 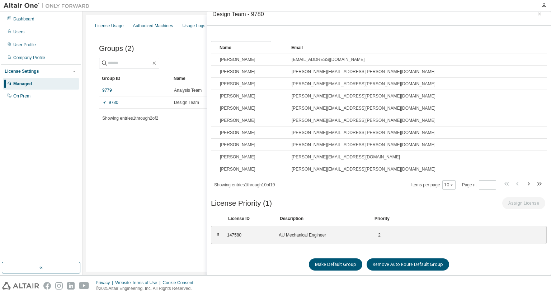 What do you see at coordinates (336, 265) in the screenshot?
I see `button: Make Default Group` at bounding box center [336, 265].